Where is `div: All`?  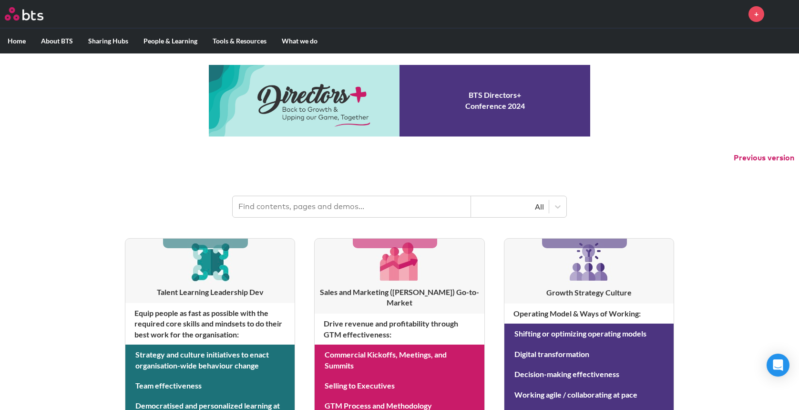 div: All is located at coordinates (510, 206).